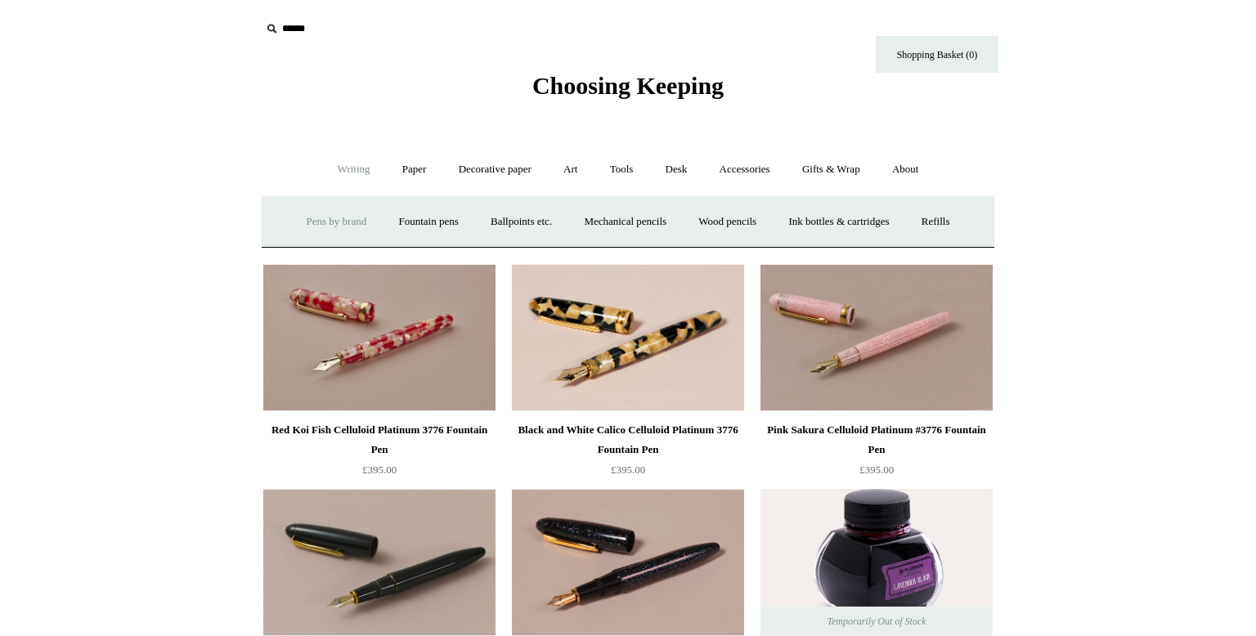 The height and width of the screenshot is (636, 1256). Describe the element at coordinates (876, 562) in the screenshot. I see `a: Premium Platinum Classic Lavender Black Iron-Gall Fountain Pen Ink Bottle, 60ml Premium Platinum ...` at that location.